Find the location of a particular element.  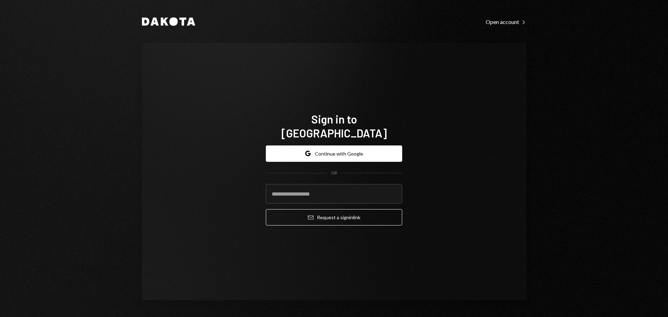

div: OR is located at coordinates (334, 173).